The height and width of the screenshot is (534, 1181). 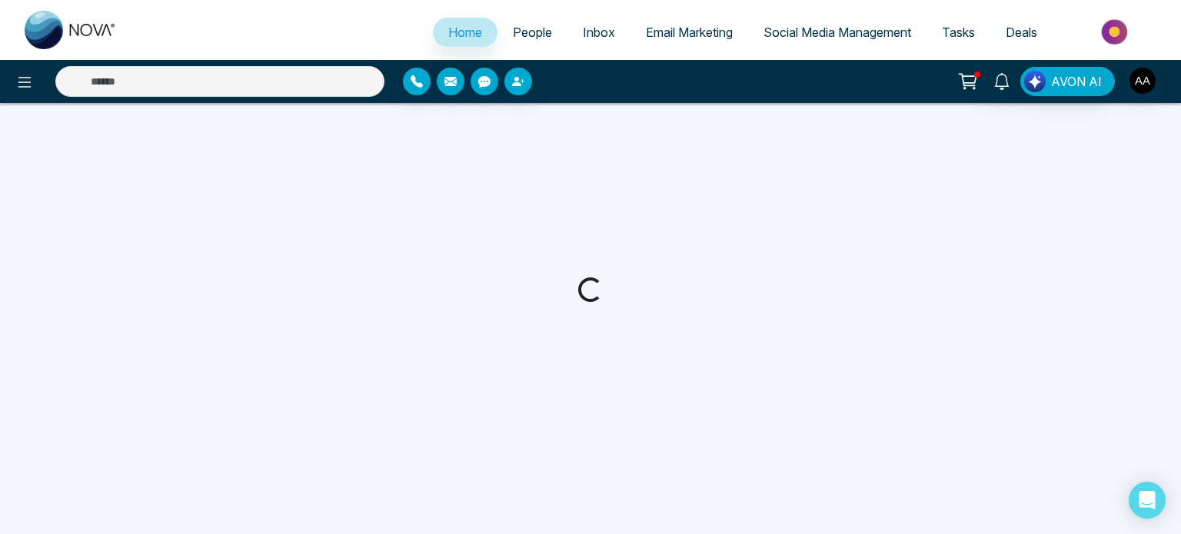 I want to click on span: Home, so click(x=465, y=32).